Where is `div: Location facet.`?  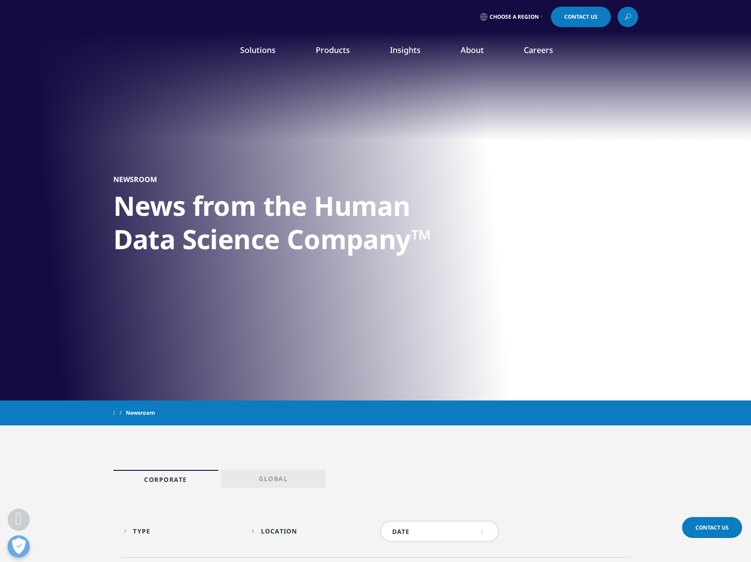 div: Location facet. is located at coordinates (279, 531).